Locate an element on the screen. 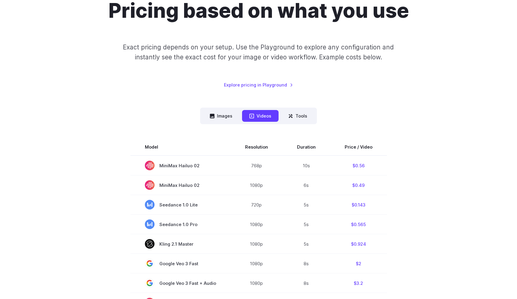 The width and height of the screenshot is (517, 299). td: 720p is located at coordinates (257, 205).